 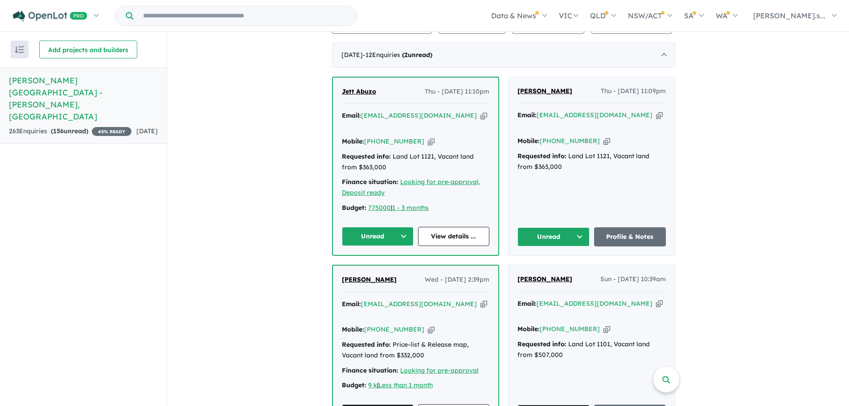 I want to click on u: 775000, so click(x=379, y=208).